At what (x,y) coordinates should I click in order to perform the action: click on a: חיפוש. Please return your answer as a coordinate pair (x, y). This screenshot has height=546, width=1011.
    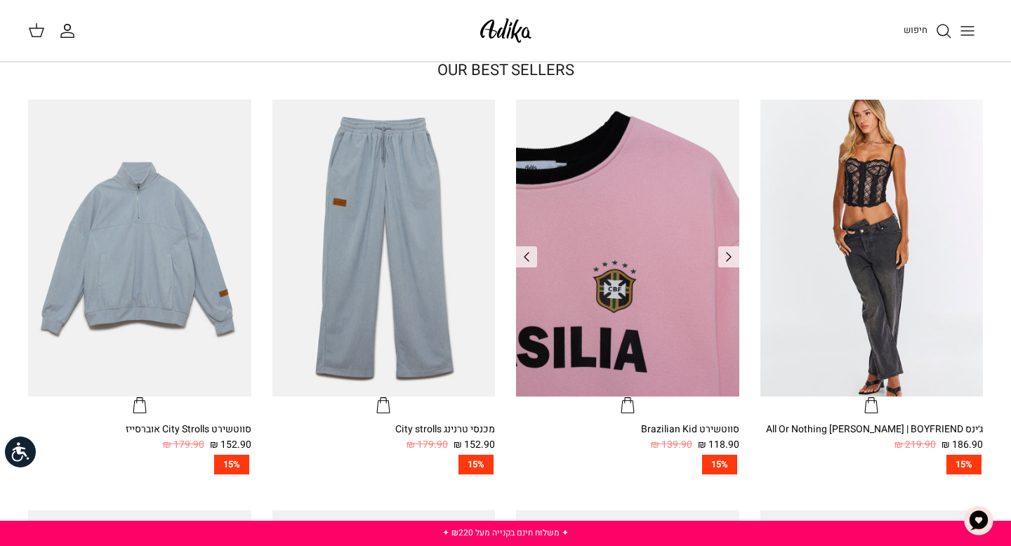
    Looking at the image, I should click on (928, 31).